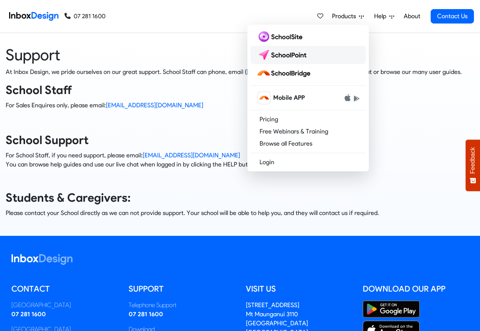 The image size is (480, 331). Describe the element at coordinates (308, 144) in the screenshot. I see `a: Browse all Features` at that location.